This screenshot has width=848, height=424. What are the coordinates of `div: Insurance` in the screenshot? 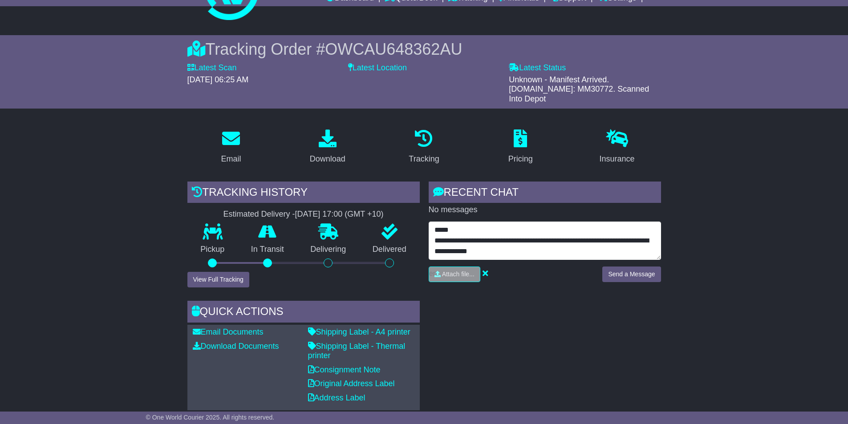 It's located at (617, 159).